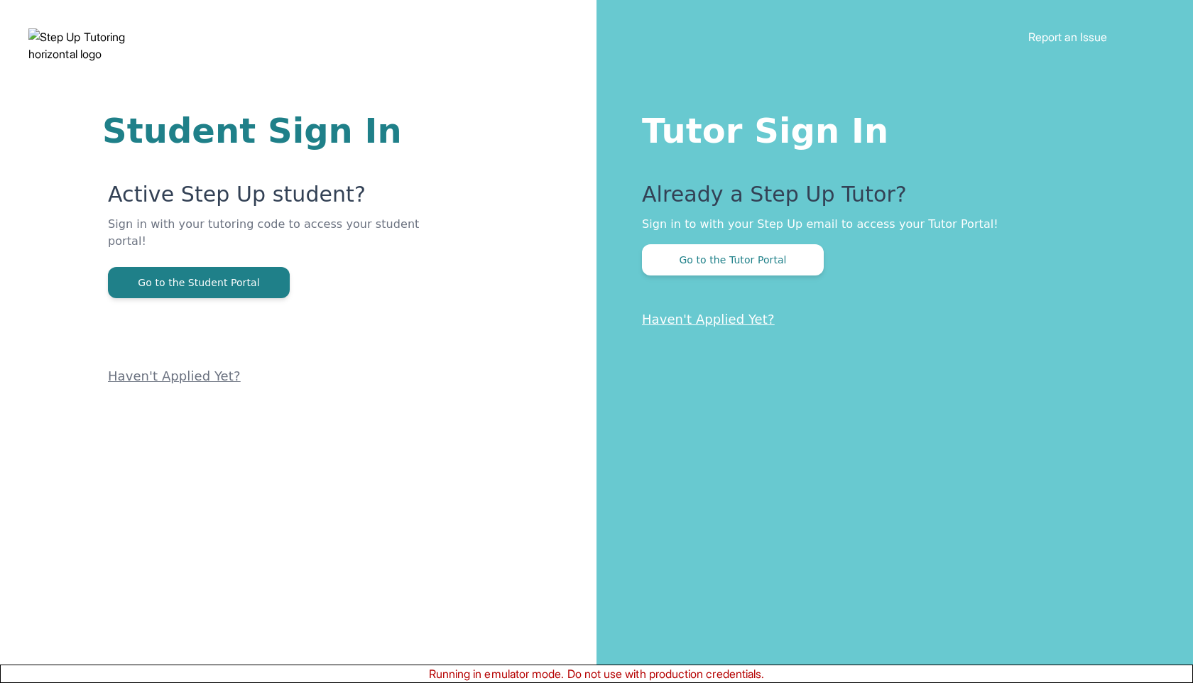  I want to click on button: Go to the Student Portal, so click(199, 283).